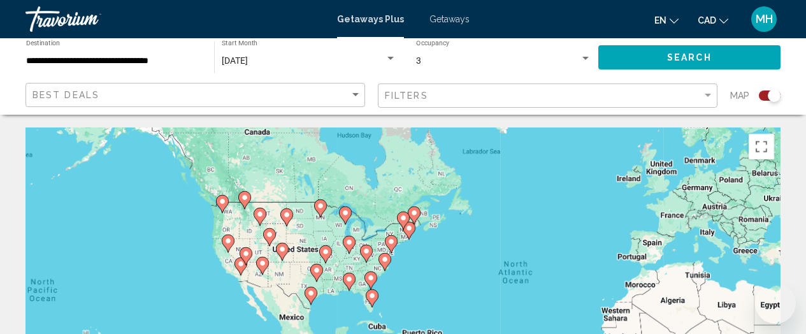  What do you see at coordinates (740, 96) in the screenshot?
I see `span: Map` at bounding box center [740, 96].